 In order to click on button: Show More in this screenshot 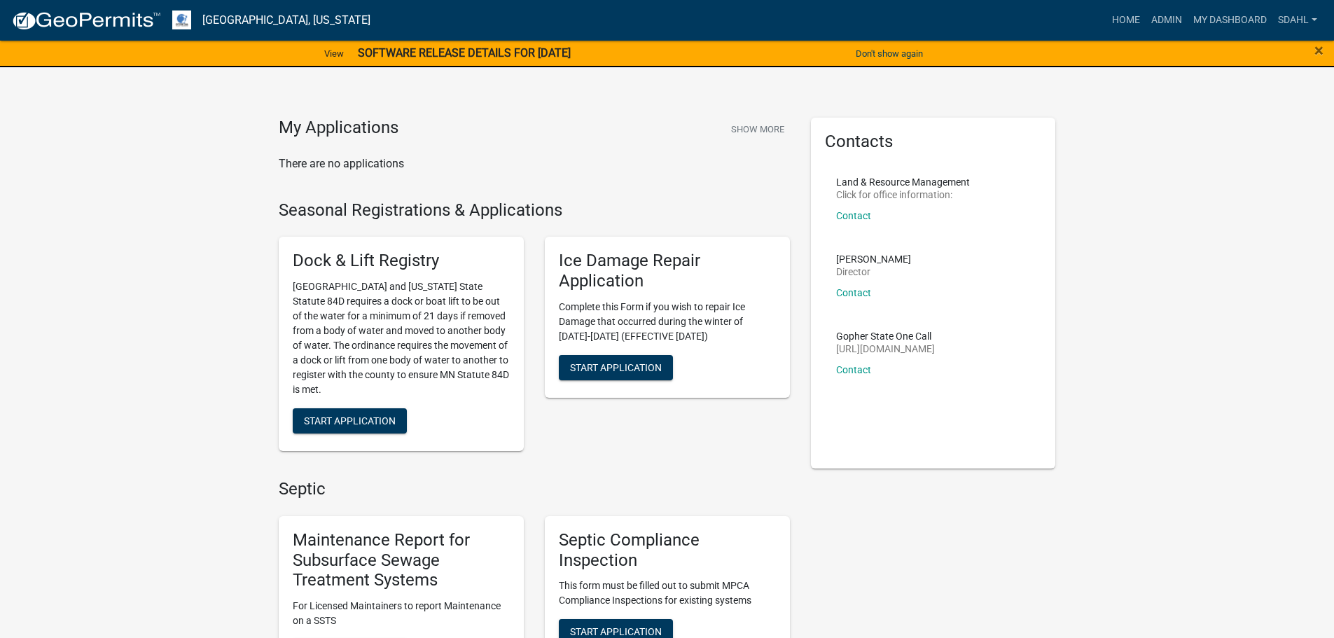, I will do `click(758, 129)`.